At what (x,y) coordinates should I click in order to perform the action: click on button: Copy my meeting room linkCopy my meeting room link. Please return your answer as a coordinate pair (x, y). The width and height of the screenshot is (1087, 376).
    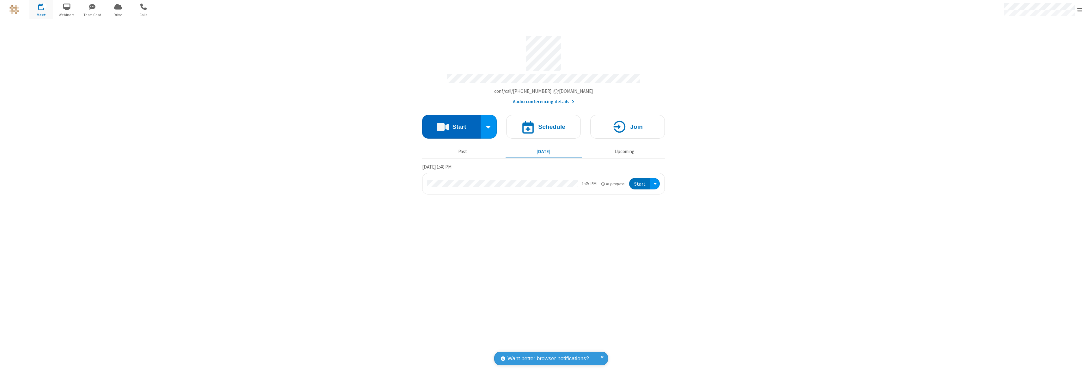
    Looking at the image, I should click on (544, 91).